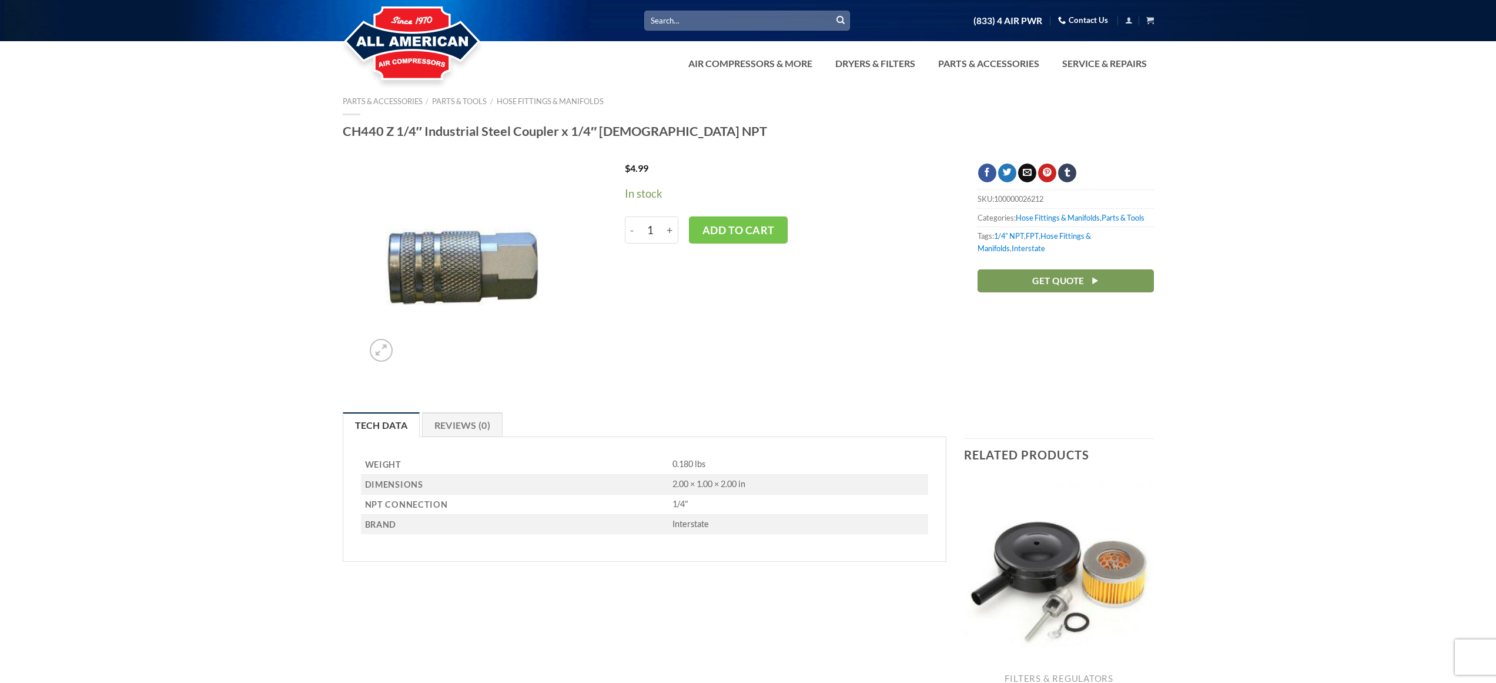 The height and width of the screenshot is (683, 1496). Describe the element at coordinates (645, 494) in the screenshot. I see `table: Product Details` at that location.